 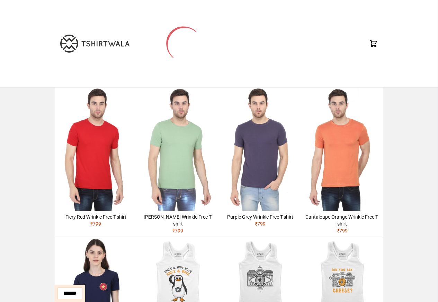 What do you see at coordinates (342, 220) in the screenshot?
I see `div: Cantaloupe Orange Wrinkle Free T-shirt` at bounding box center [342, 220].